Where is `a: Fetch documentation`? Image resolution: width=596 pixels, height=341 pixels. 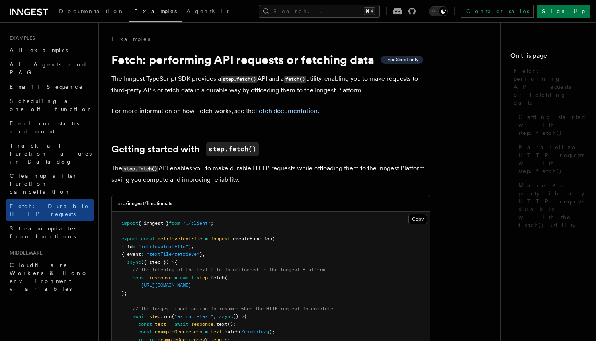 a: Fetch documentation is located at coordinates (286, 111).